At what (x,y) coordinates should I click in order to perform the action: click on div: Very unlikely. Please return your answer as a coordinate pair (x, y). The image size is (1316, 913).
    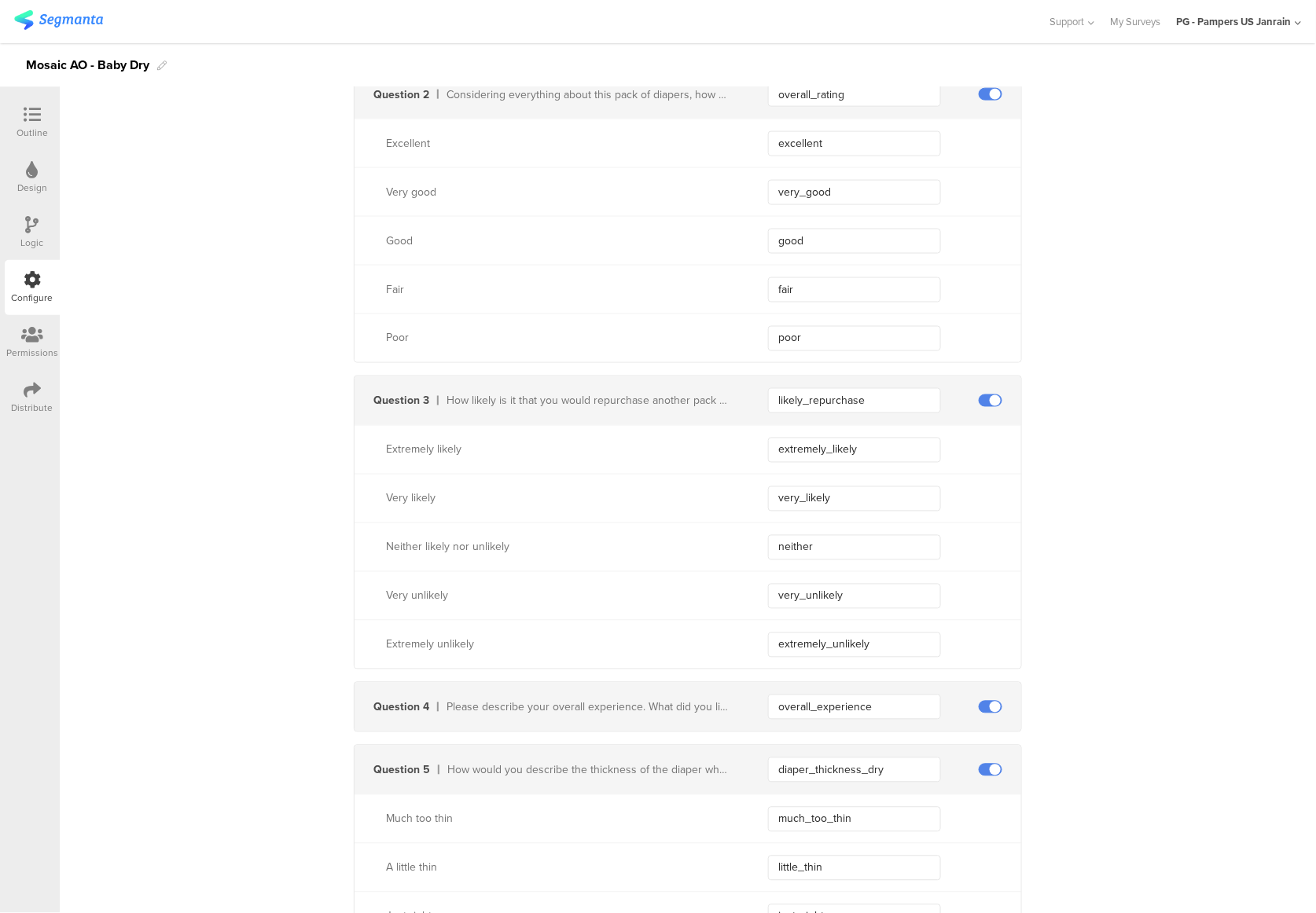
    Looking at the image, I should click on (558, 596).